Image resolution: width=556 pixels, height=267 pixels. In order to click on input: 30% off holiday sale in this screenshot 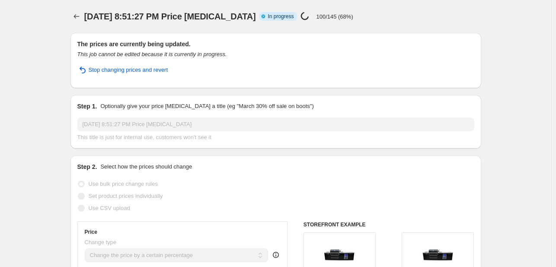, I will do `click(276, 125)`.